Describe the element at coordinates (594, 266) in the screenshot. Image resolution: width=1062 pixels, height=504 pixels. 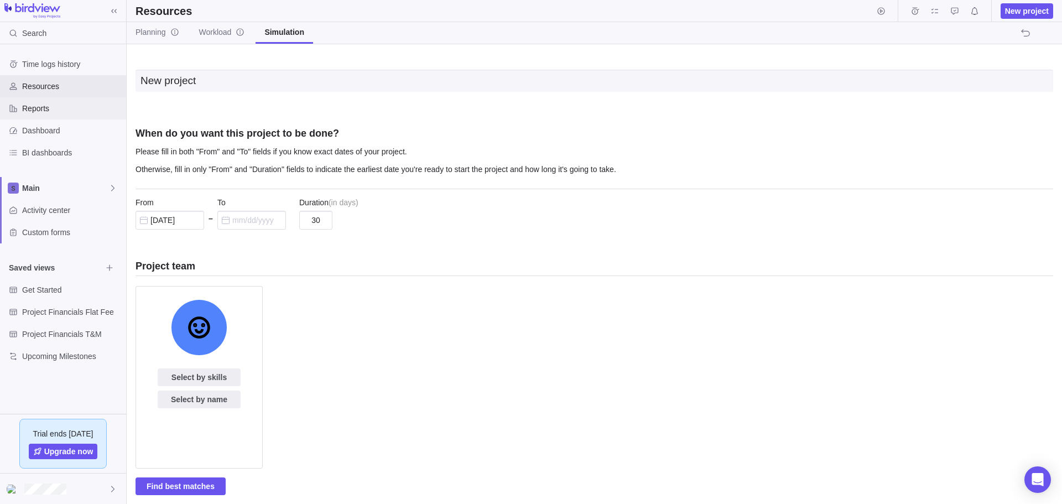
I see `h3: Project team` at that location.